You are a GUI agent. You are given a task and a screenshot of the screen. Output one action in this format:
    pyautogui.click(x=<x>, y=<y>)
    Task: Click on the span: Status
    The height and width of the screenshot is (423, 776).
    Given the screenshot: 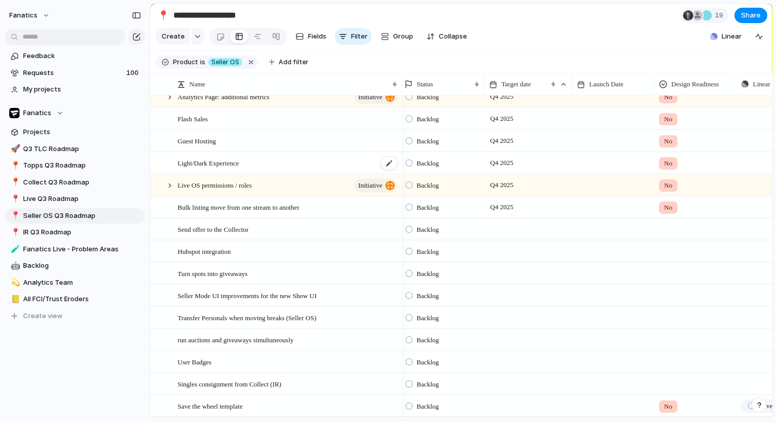 What is the action you would take?
    pyautogui.click(x=425, y=84)
    